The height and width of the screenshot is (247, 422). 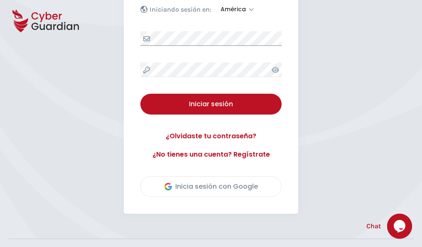 I want to click on a: ¿No tienes una cuenta? Regístrate, so click(x=211, y=154).